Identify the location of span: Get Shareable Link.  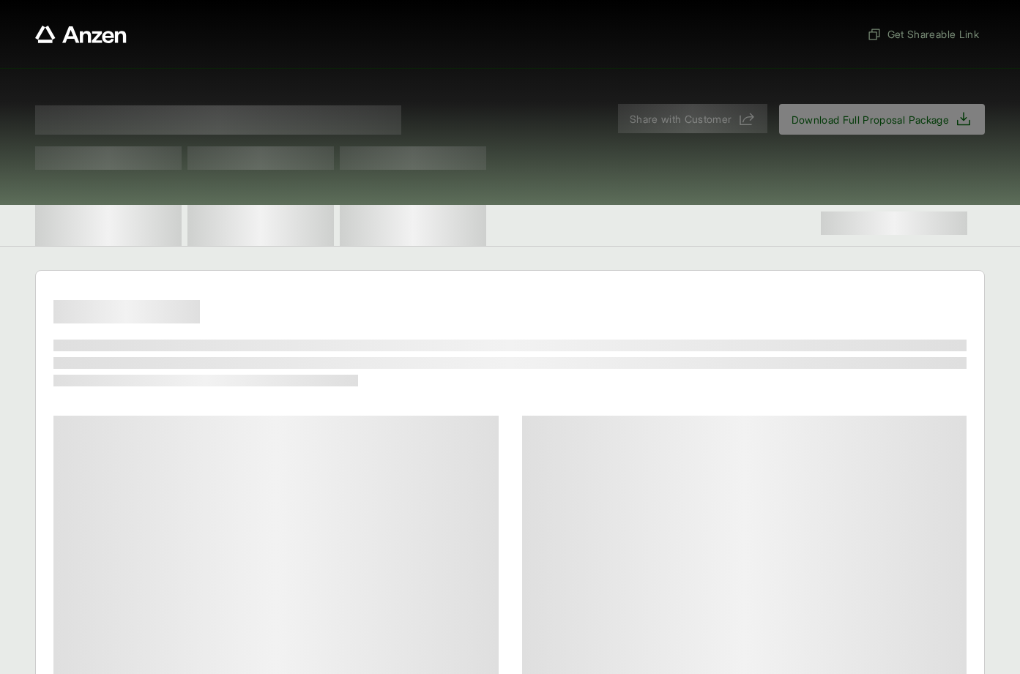
(922, 34).